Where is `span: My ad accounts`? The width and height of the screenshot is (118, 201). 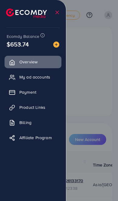 span: My ad accounts is located at coordinates (35, 77).